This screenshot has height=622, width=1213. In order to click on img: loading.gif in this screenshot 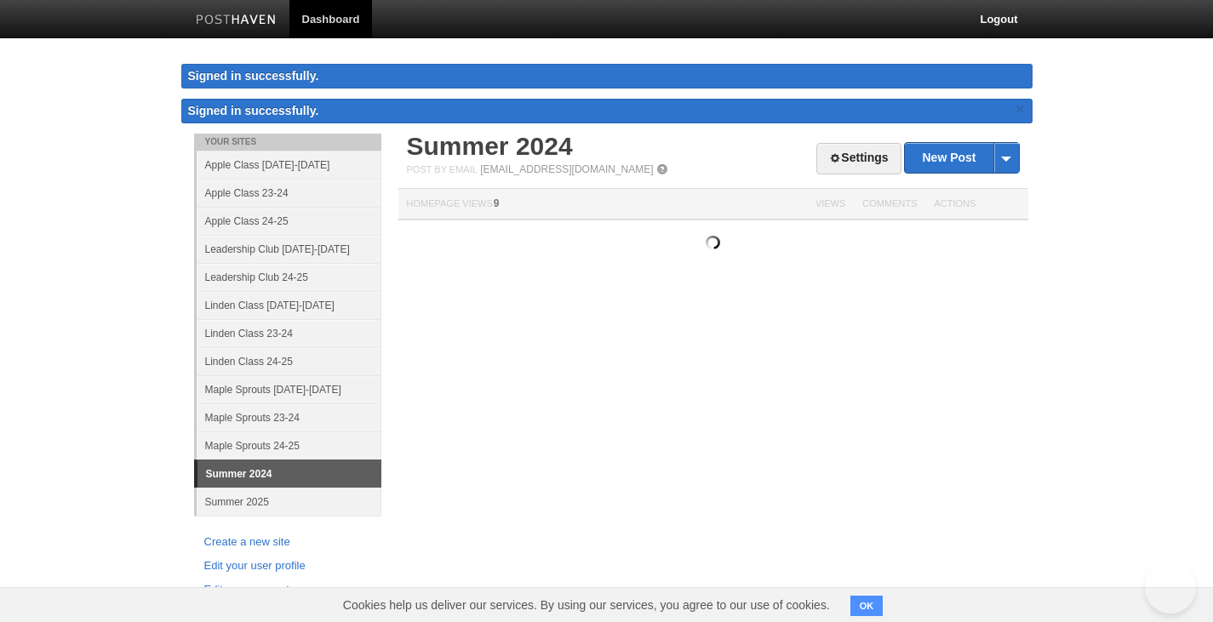, I will do `click(712, 243)`.